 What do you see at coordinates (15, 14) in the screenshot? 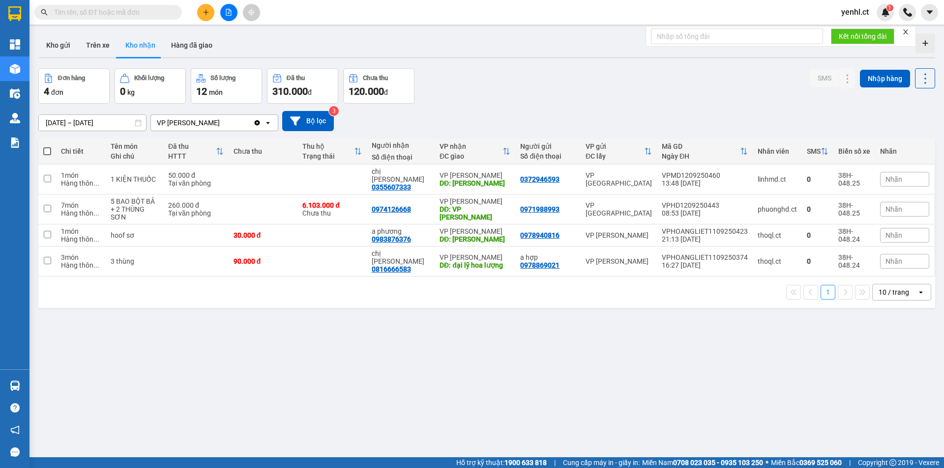
I see `img: logo-vxr` at bounding box center [15, 14].